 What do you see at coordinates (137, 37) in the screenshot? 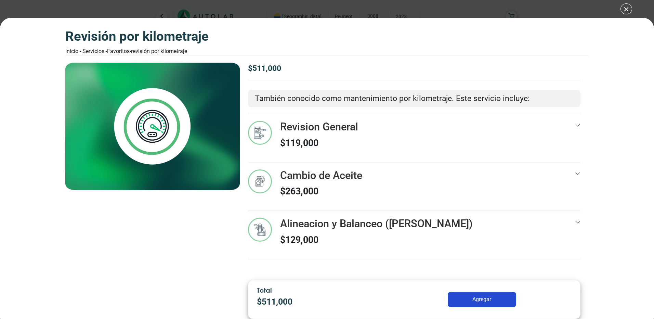
I see `h3: Revisión por Kilometraje` at bounding box center [137, 37].